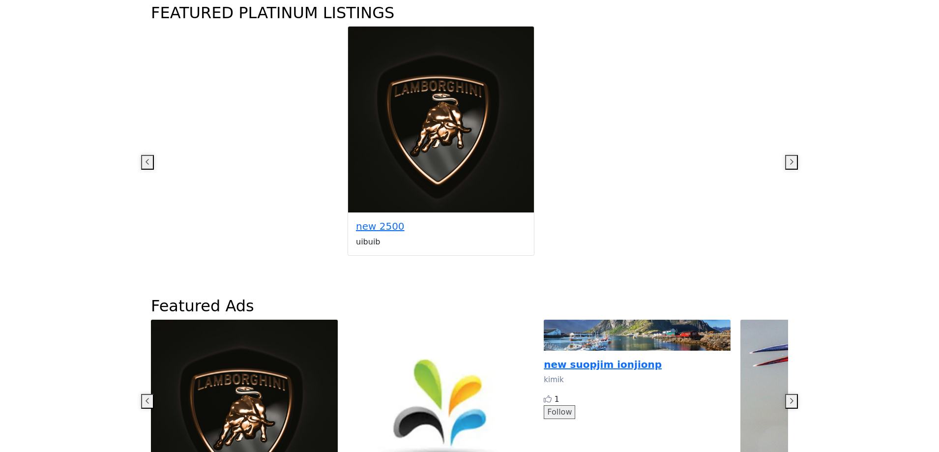  What do you see at coordinates (559, 412) in the screenshot?
I see `button: Follow` at bounding box center [559, 412].